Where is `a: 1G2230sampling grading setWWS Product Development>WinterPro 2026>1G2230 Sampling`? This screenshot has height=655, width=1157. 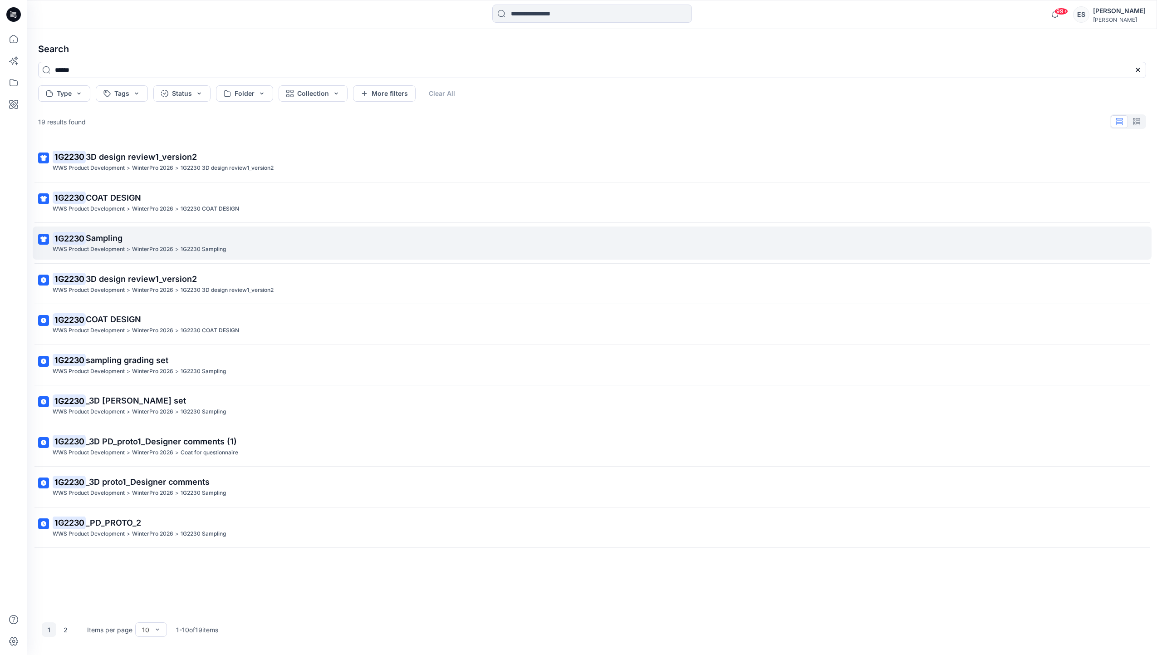
a: 1G2230sampling grading setWWS Product Development>WinterPro 2026>1G2230 Sampling is located at coordinates (592, 365).